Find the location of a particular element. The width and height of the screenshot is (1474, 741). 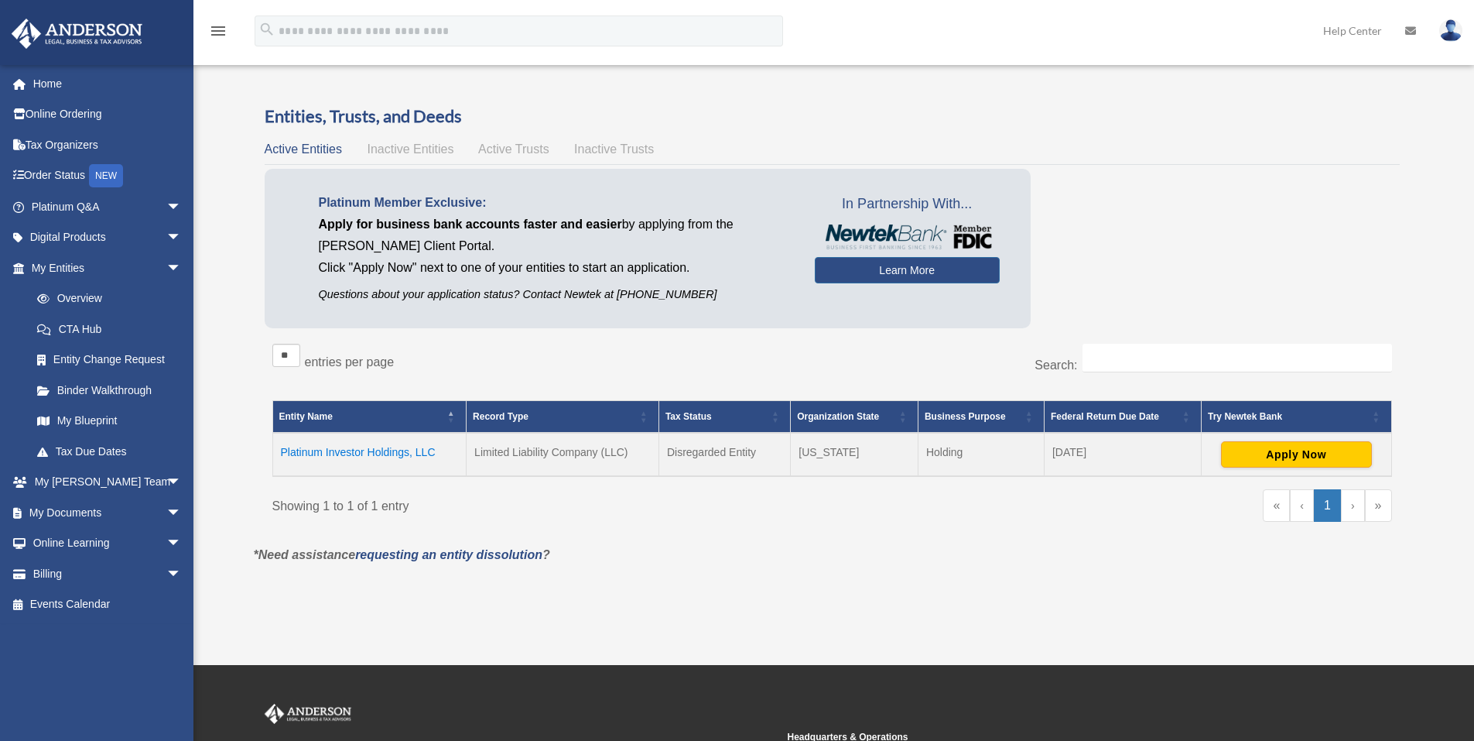

label: entries per page is located at coordinates (350, 361).